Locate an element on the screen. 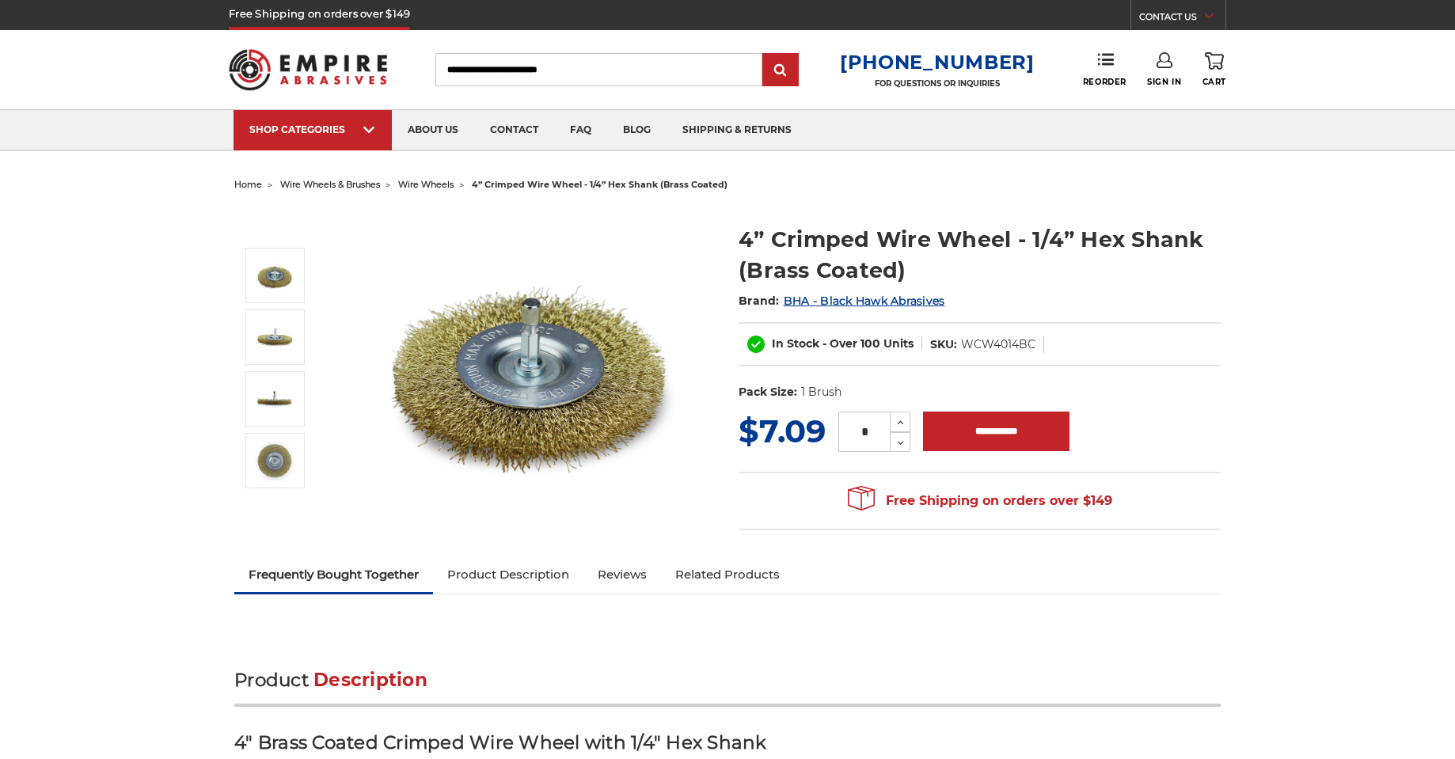  a: Reviews is located at coordinates (622, 575).